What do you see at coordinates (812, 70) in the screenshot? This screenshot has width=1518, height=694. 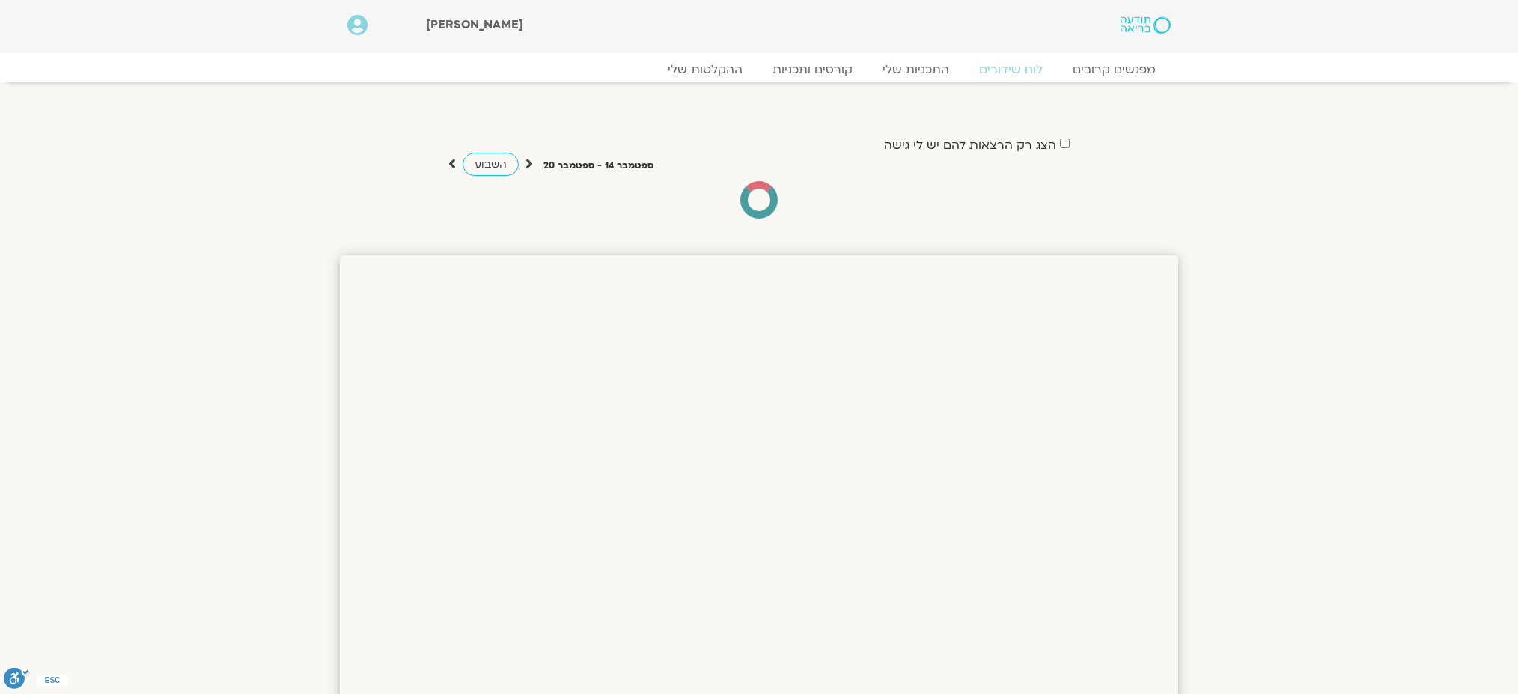 I see `a: קורסים ותכניות` at bounding box center [812, 70].